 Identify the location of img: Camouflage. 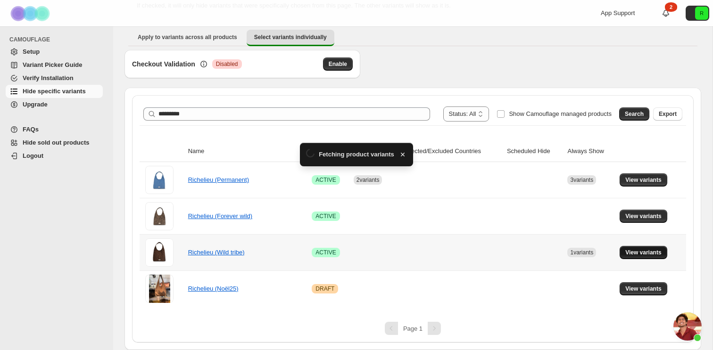
(31, 13).